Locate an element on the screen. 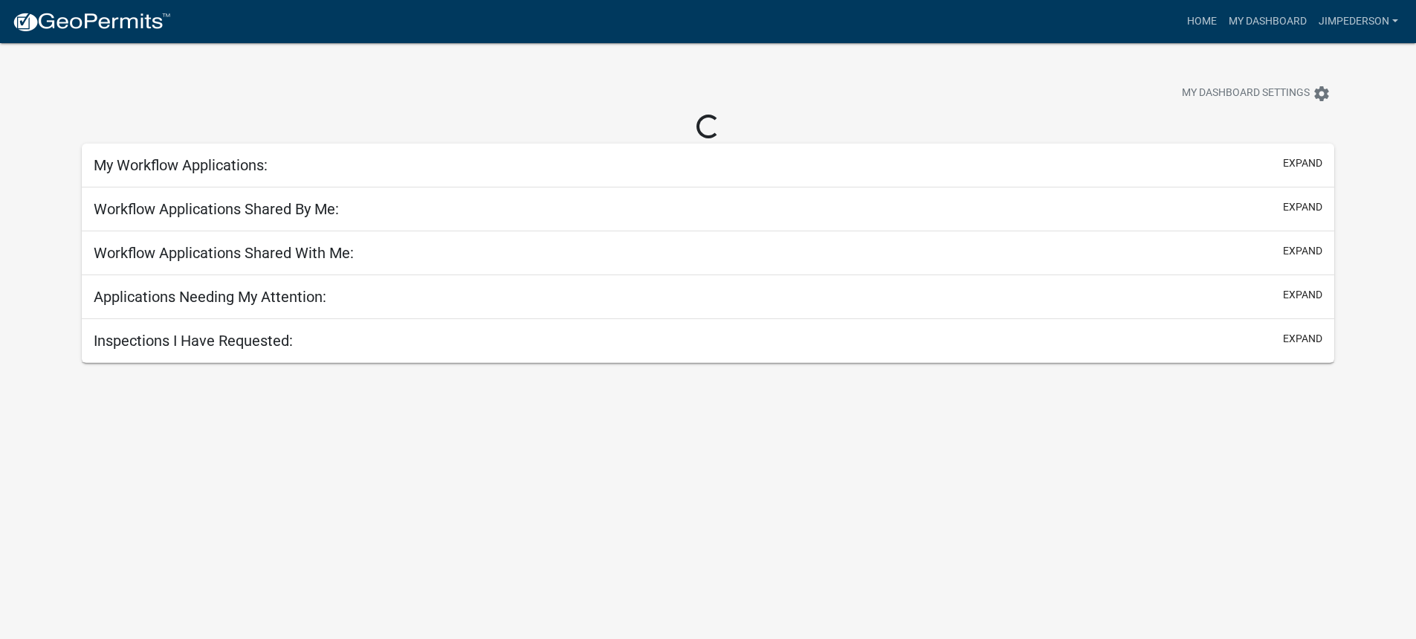 The width and height of the screenshot is (1416, 639). a: Home is located at coordinates (1202, 22).